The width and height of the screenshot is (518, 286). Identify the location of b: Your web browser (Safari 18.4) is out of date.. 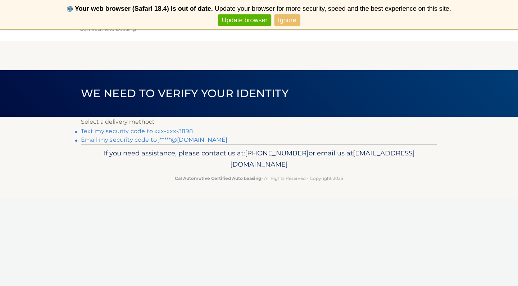
(144, 9).